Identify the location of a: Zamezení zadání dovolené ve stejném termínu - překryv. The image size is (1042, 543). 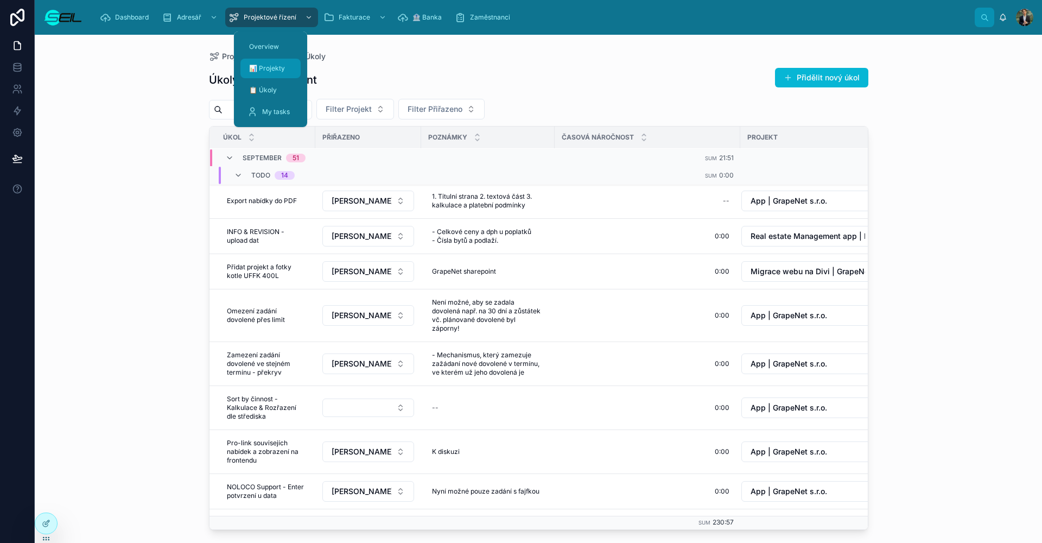
(265, 364).